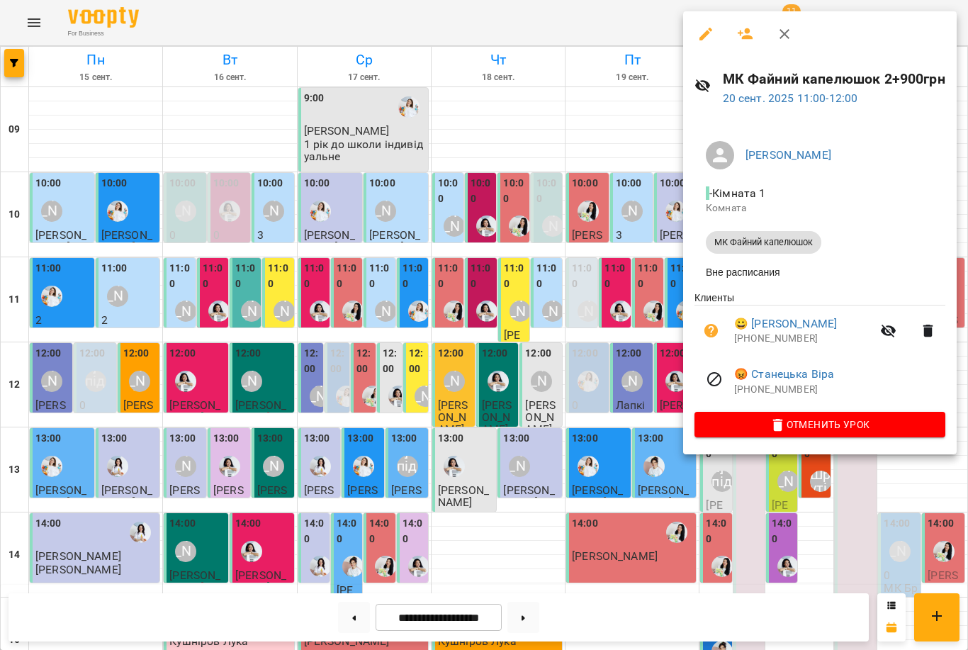 Image resolution: width=968 pixels, height=650 pixels. I want to click on svg: Визит отменен, so click(714, 379).